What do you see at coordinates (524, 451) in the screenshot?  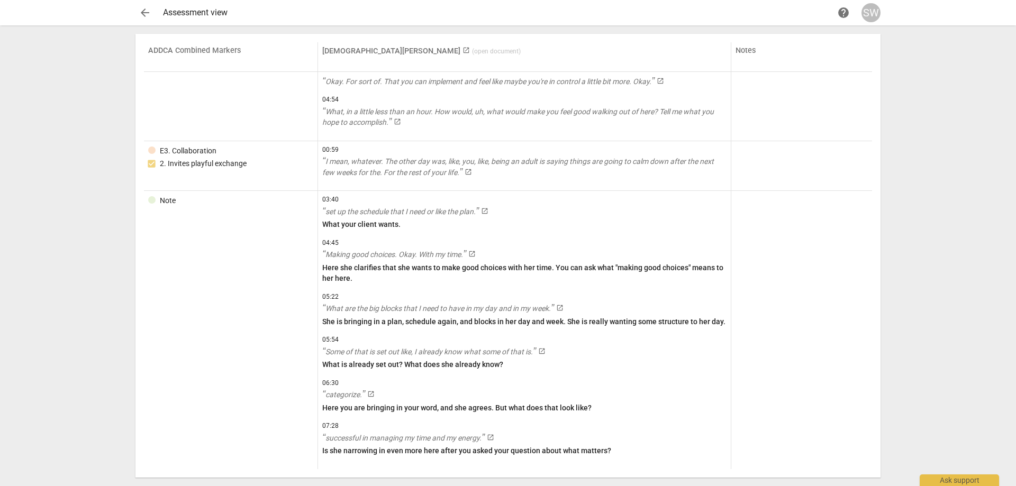 I see `p: Is she narrowing in even more here after you asked your question about what matters?` at bounding box center [524, 451].